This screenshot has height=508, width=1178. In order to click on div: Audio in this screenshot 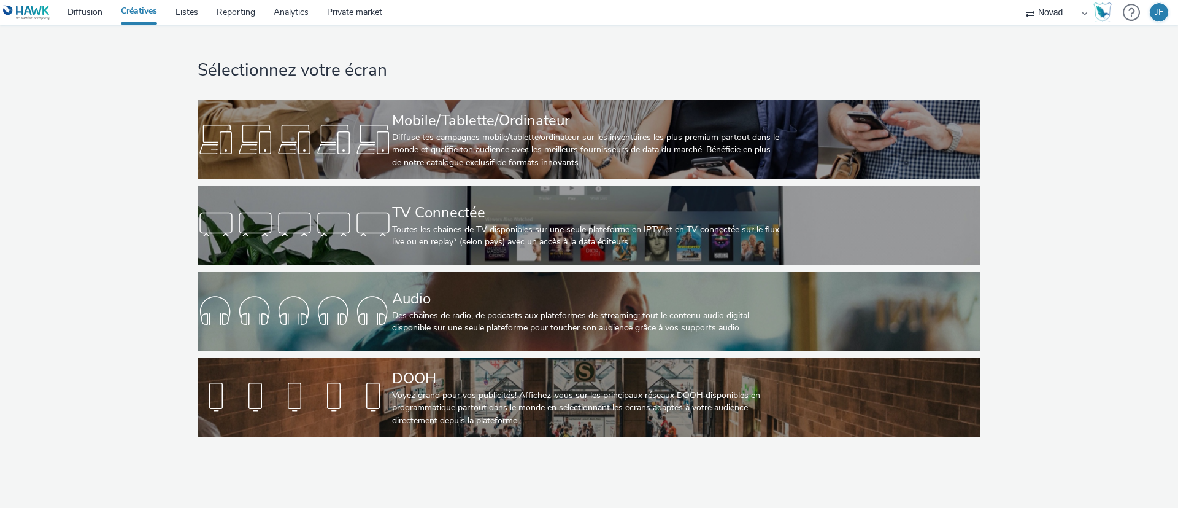, I will do `click(587, 298)`.